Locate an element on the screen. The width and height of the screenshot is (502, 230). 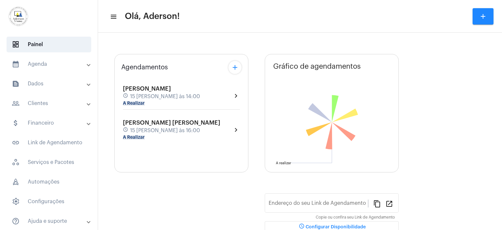
mat-expansion-panel-header: sidenav iconAjuda e suporte is located at coordinates (51, 221).